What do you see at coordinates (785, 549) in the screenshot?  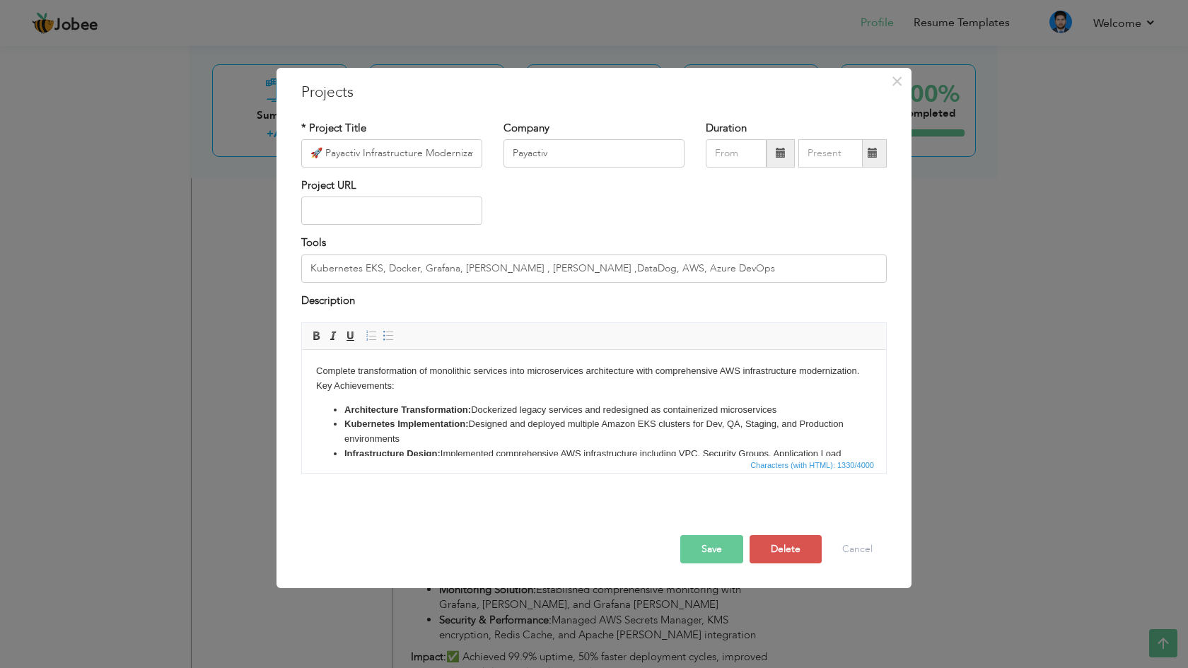 I see `button: Delete` at bounding box center [785, 549].